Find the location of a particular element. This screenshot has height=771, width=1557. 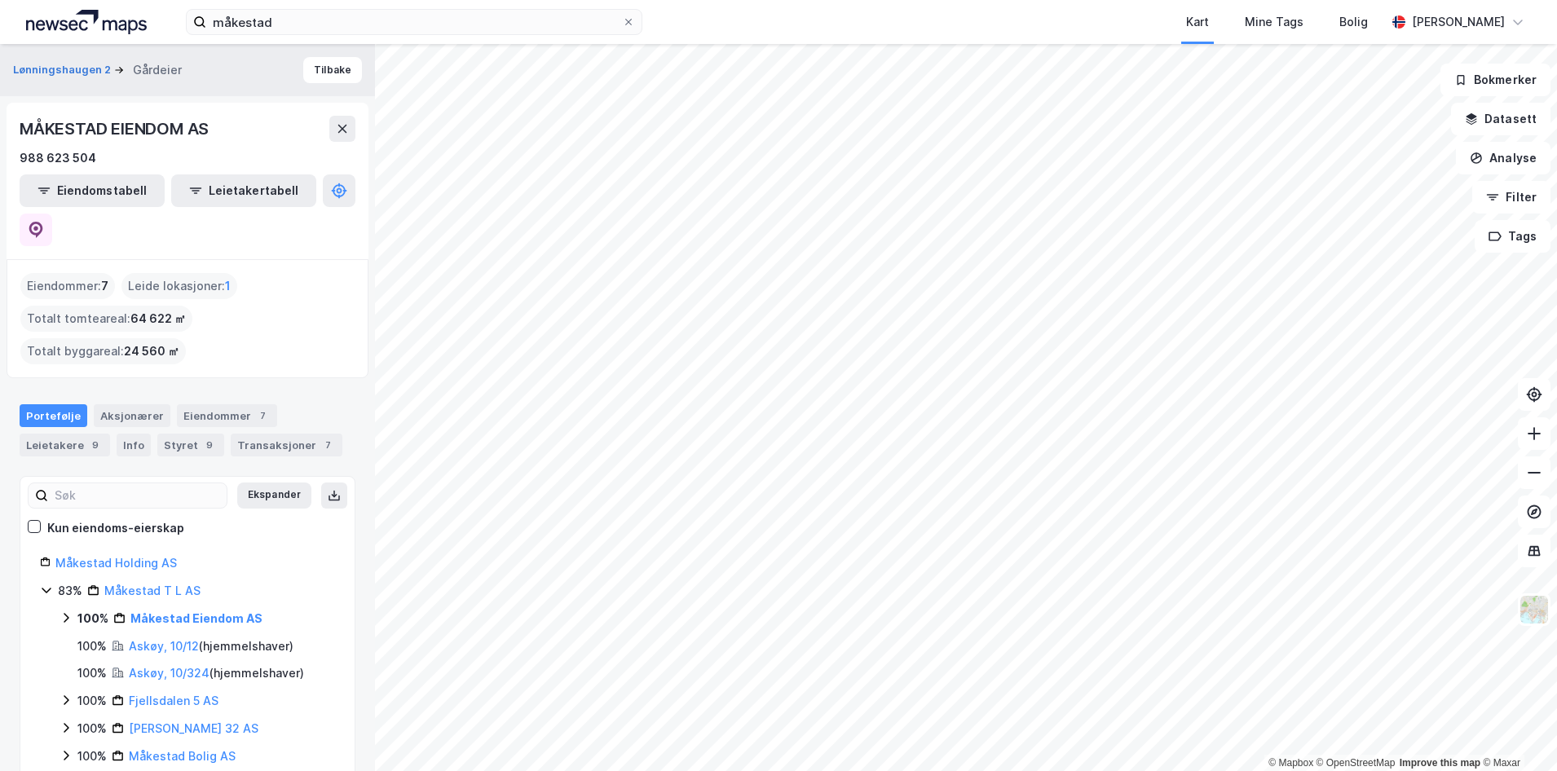

div: Leide lokasjoner : is located at coordinates (179, 286).